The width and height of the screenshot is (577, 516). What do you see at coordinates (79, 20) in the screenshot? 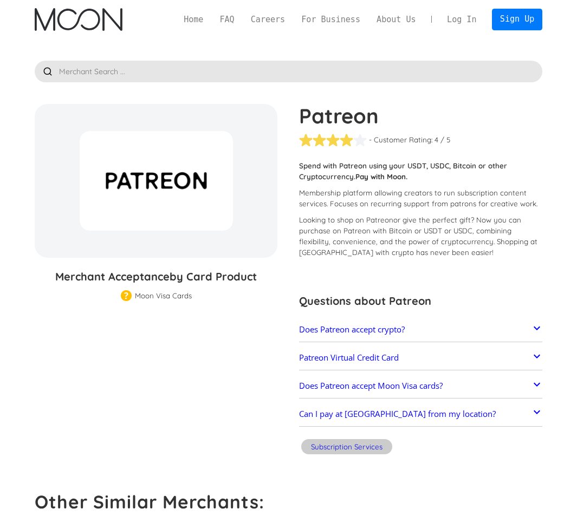
I see `img: Moon Logo` at bounding box center [79, 20].